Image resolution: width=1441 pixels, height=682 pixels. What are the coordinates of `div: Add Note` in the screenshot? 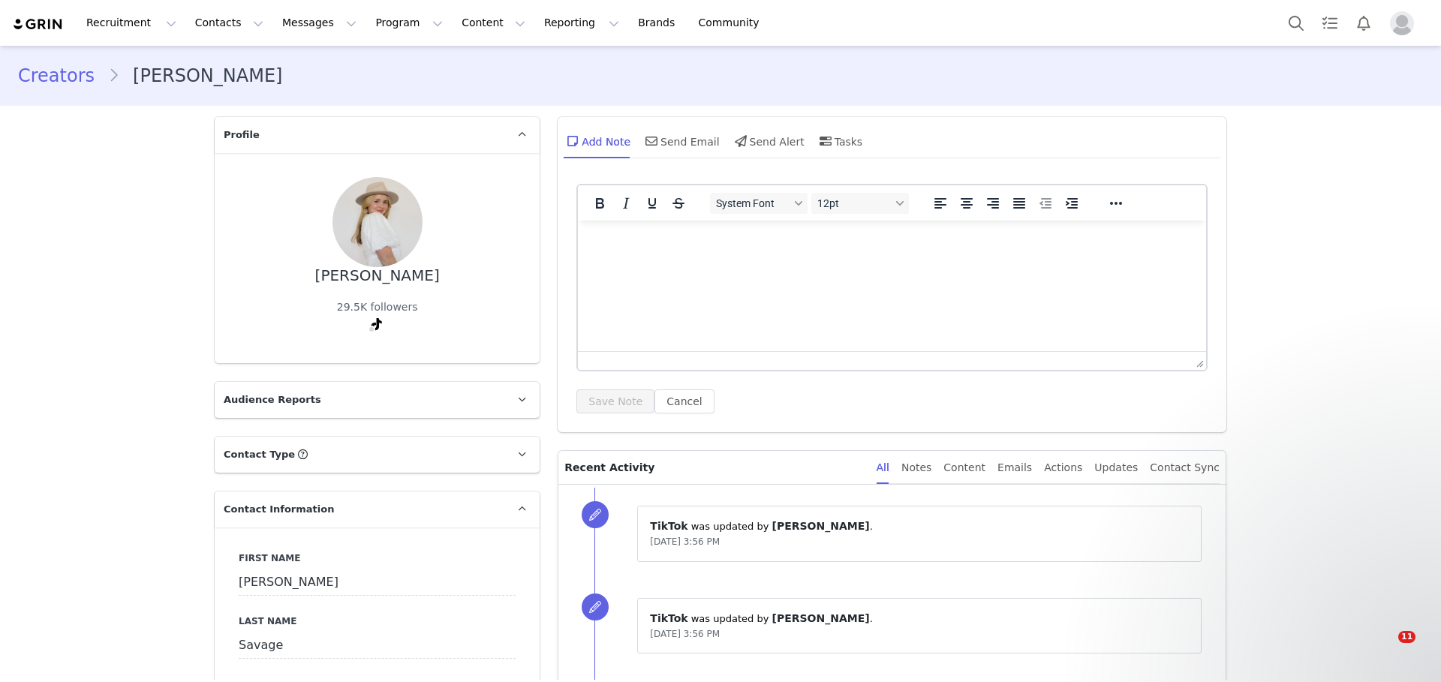 It's located at (597, 141).